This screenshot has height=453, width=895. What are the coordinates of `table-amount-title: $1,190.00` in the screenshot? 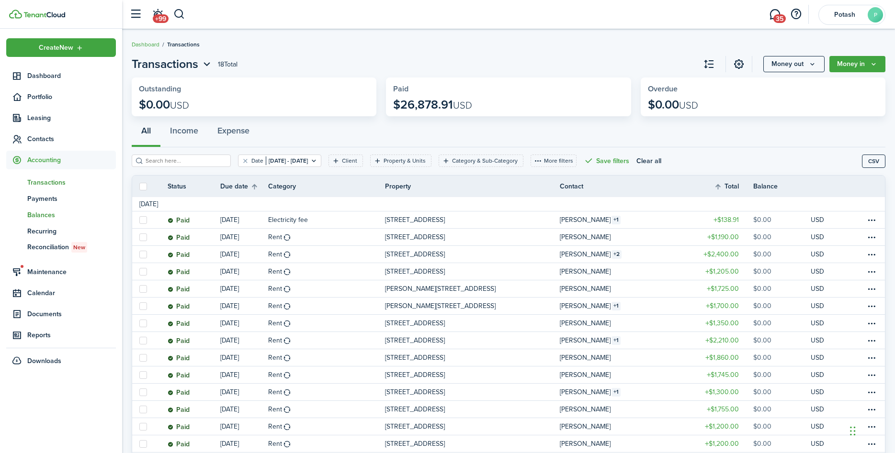 It's located at (723, 237).